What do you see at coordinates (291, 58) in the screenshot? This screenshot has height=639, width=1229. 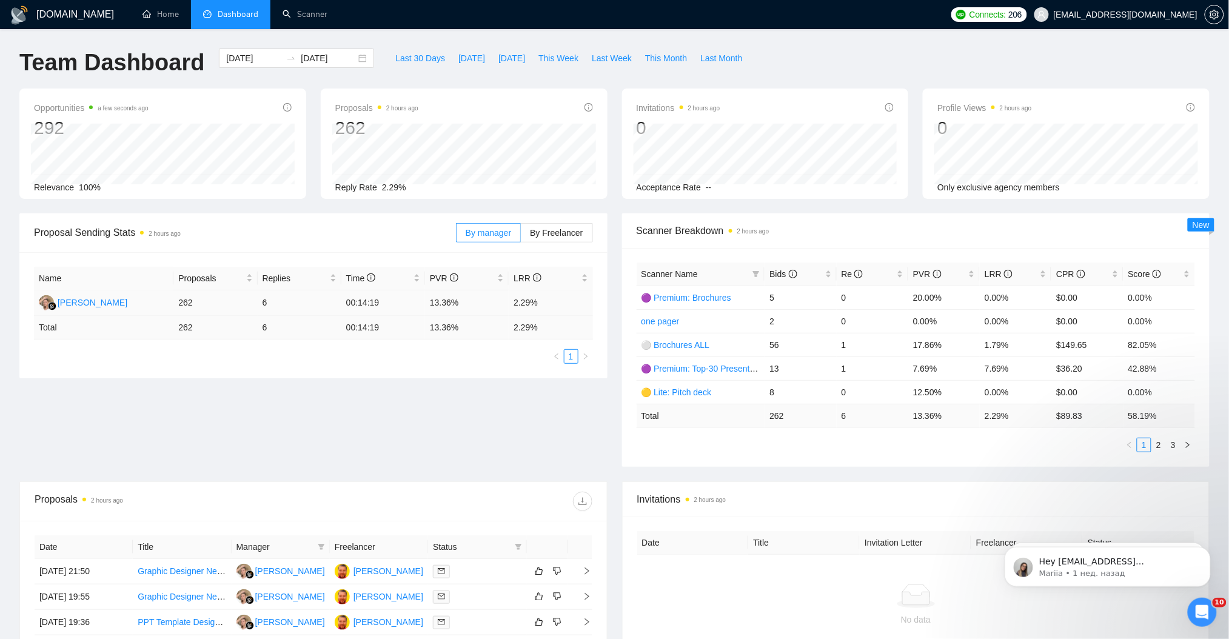 I see `span: to` at bounding box center [291, 58].